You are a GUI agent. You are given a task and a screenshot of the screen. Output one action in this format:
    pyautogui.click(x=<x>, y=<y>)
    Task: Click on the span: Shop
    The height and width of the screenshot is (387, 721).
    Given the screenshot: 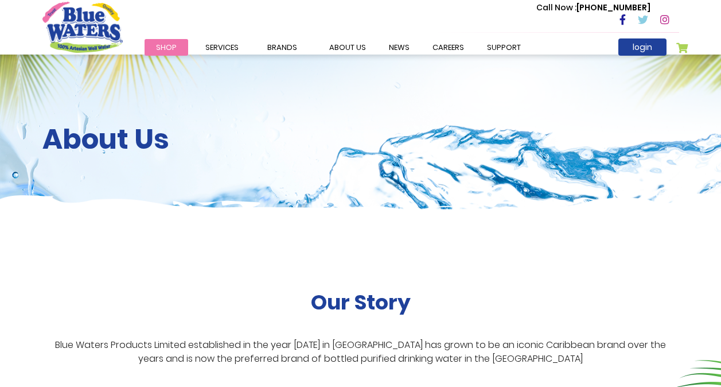 What is the action you would take?
    pyautogui.click(x=166, y=47)
    